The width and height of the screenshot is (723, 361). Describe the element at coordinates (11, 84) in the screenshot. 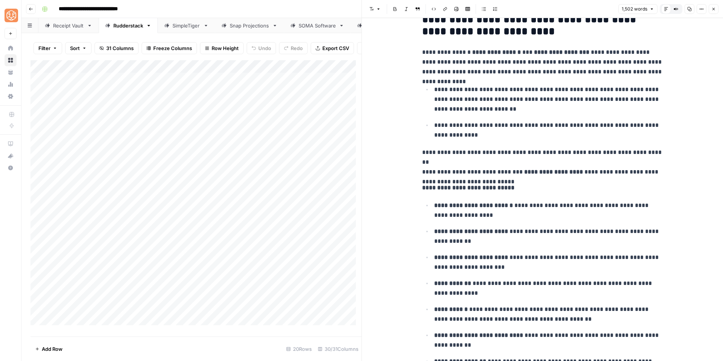

I see `a: Usage` at that location.